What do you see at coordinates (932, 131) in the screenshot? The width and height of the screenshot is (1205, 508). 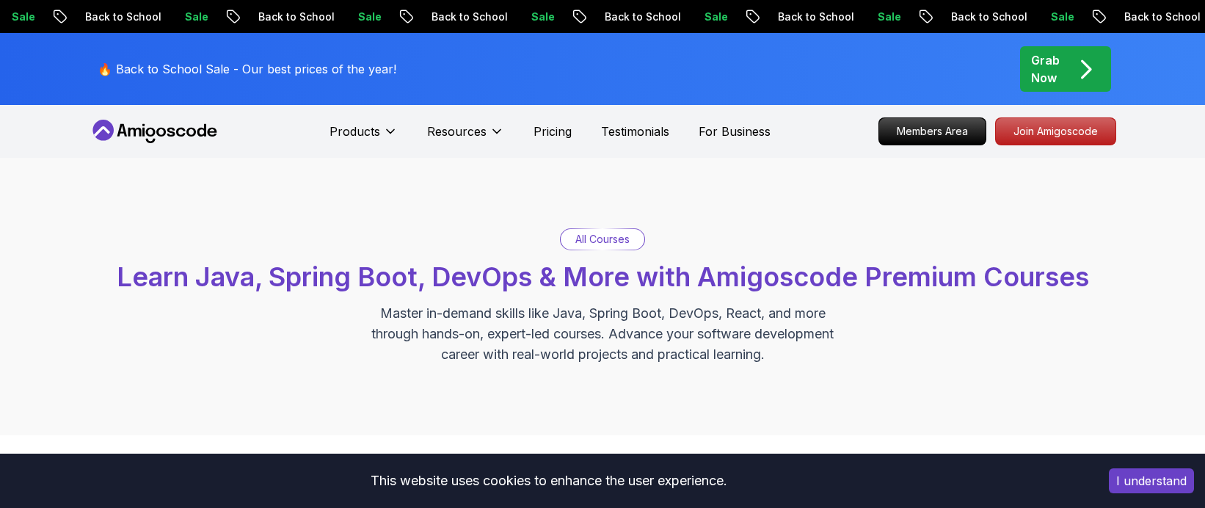 I see `p: Members Area` at bounding box center [932, 131].